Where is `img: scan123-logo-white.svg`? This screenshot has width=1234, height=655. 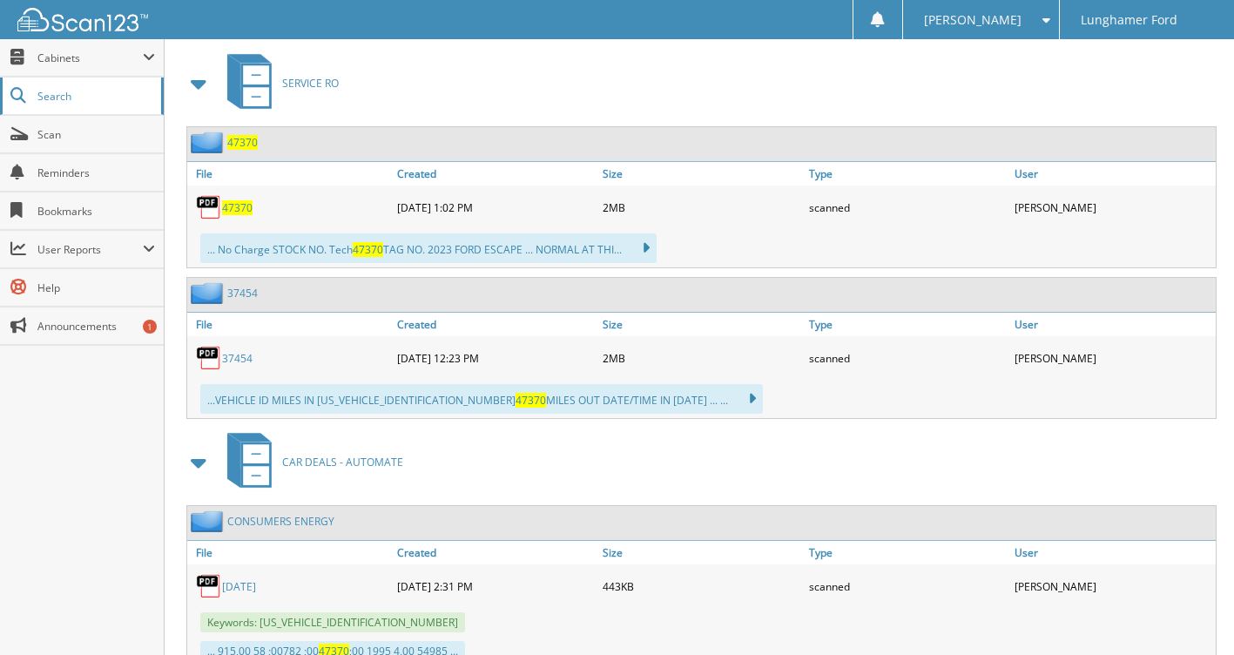
img: scan123-logo-white.svg is located at coordinates (83, 19).